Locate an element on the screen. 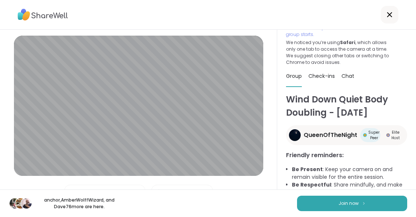 This screenshot has width=416, height=217. span: No Local Audio is located at coordinates (188, 192).